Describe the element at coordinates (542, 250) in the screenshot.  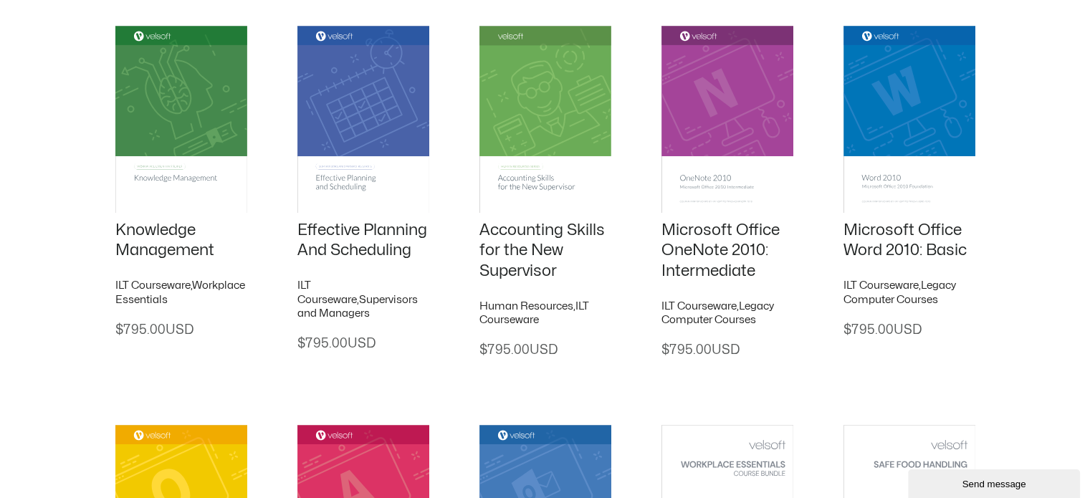
I see `a: Accounting Skills for the New Supervisor` at that location.